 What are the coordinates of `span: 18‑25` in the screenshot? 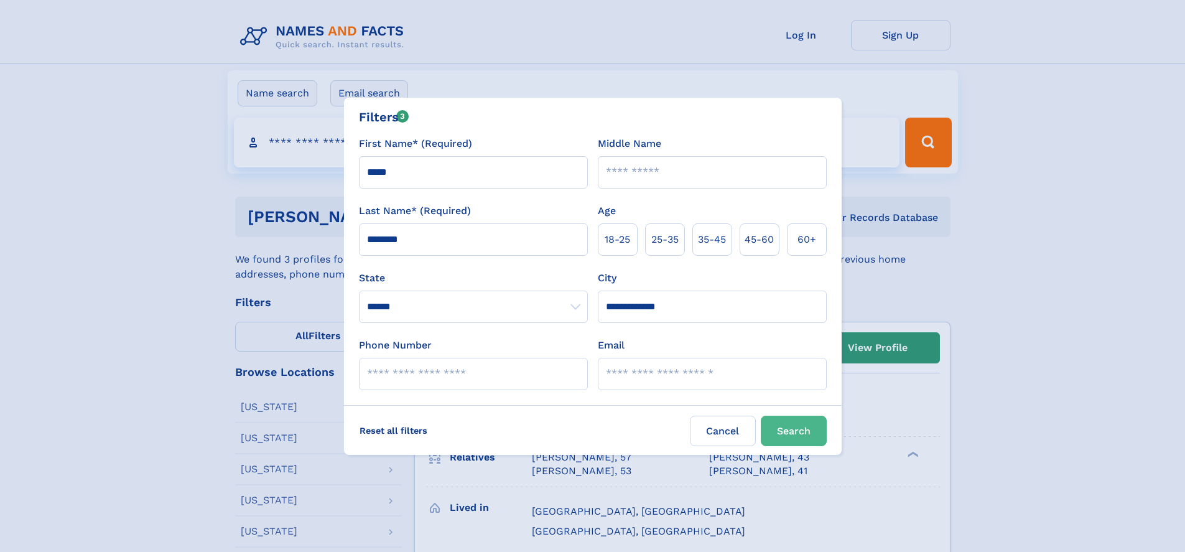 It's located at (617, 239).